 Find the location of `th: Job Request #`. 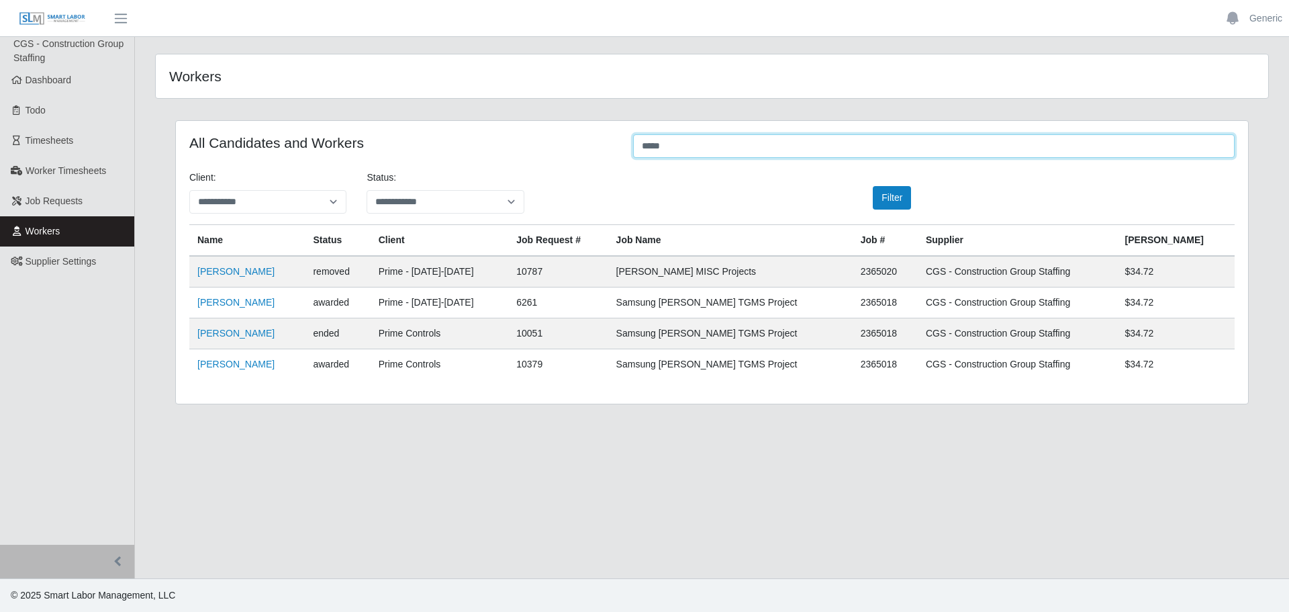

th: Job Request # is located at coordinates (558, 240).